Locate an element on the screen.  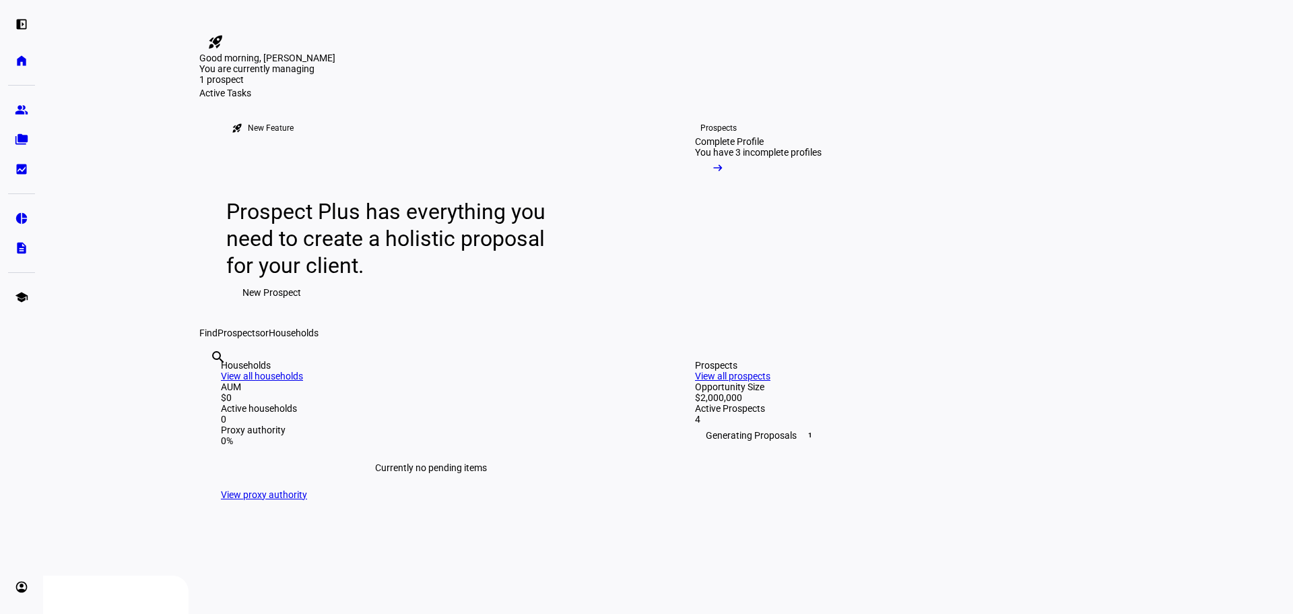
eth-mat-symbol: home is located at coordinates (22, 61).